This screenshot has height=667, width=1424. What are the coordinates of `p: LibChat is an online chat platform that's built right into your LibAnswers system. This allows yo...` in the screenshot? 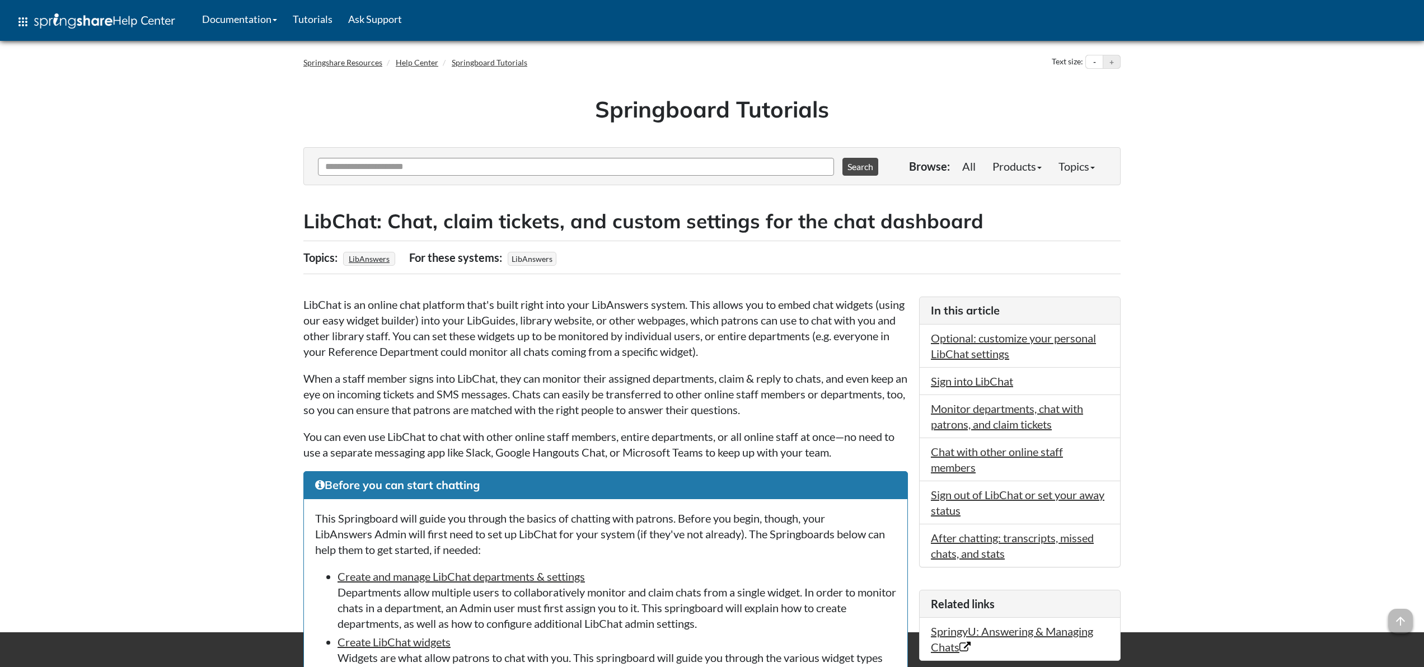 It's located at (606, 328).